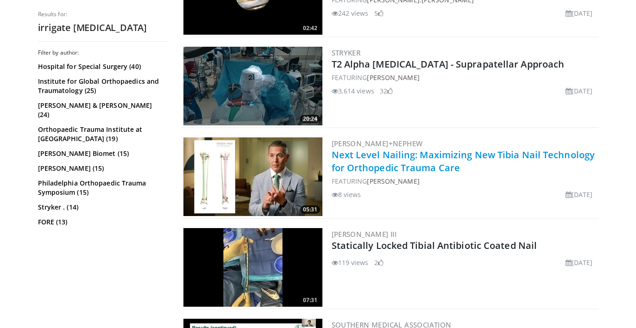  Describe the element at coordinates (253, 86) in the screenshot. I see `a: 20:24` at that location.